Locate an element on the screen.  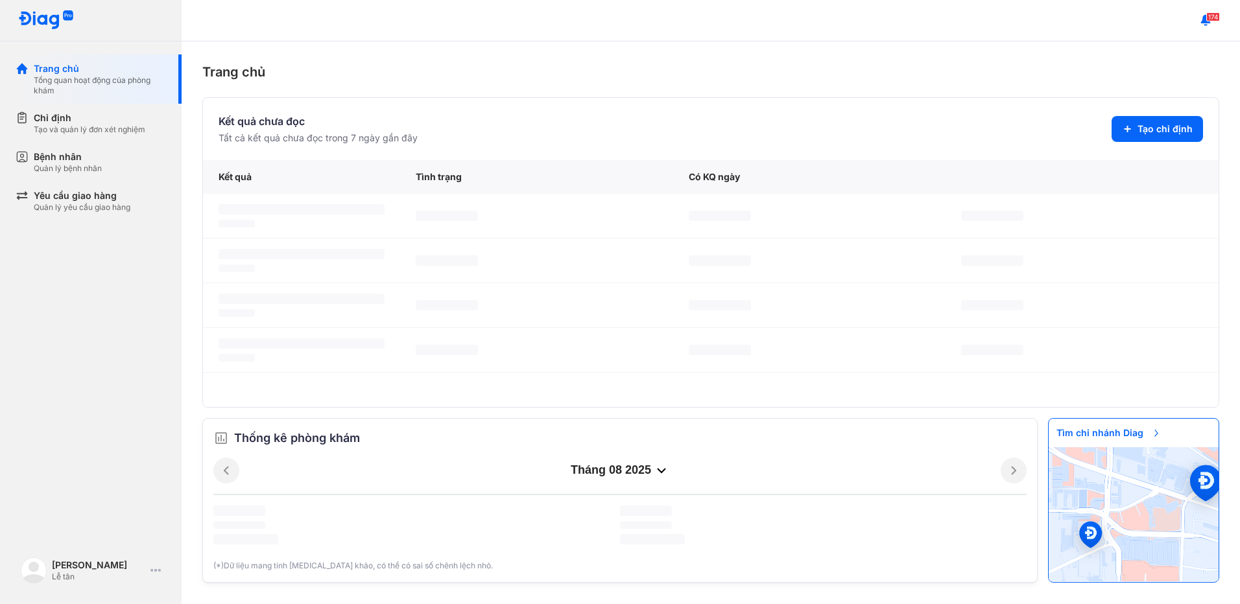
button: Tạo chỉ định is located at coordinates (1157, 129).